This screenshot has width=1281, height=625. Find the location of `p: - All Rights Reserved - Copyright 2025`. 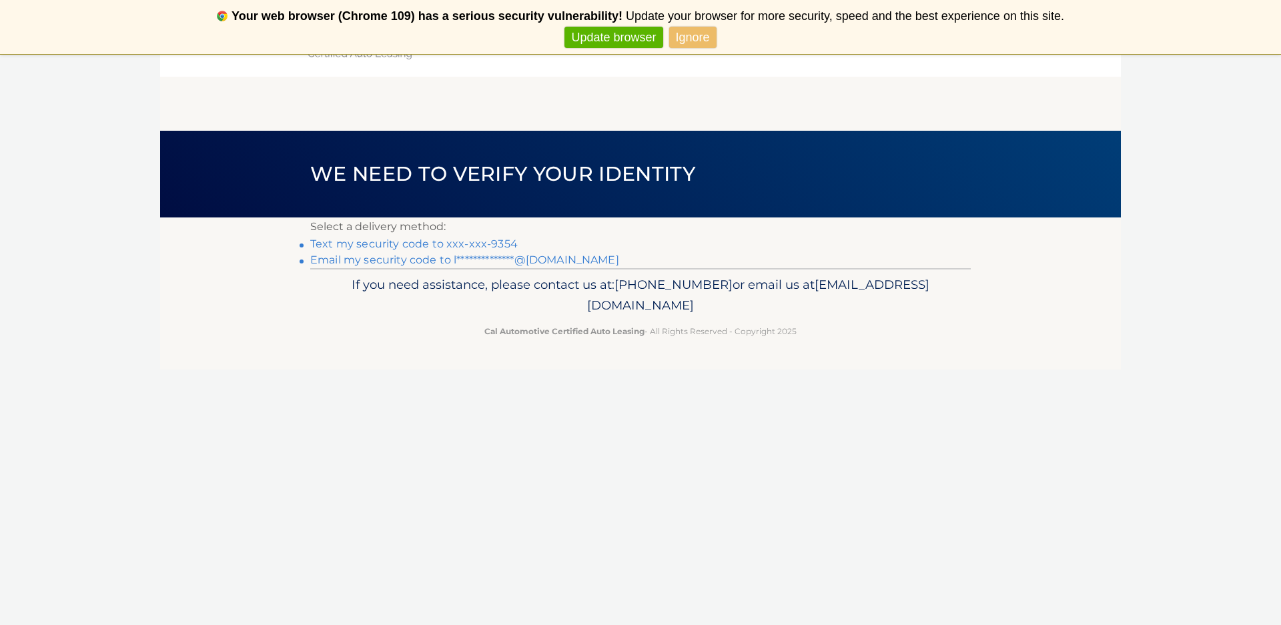

p: - All Rights Reserved - Copyright 2025 is located at coordinates (641, 331).